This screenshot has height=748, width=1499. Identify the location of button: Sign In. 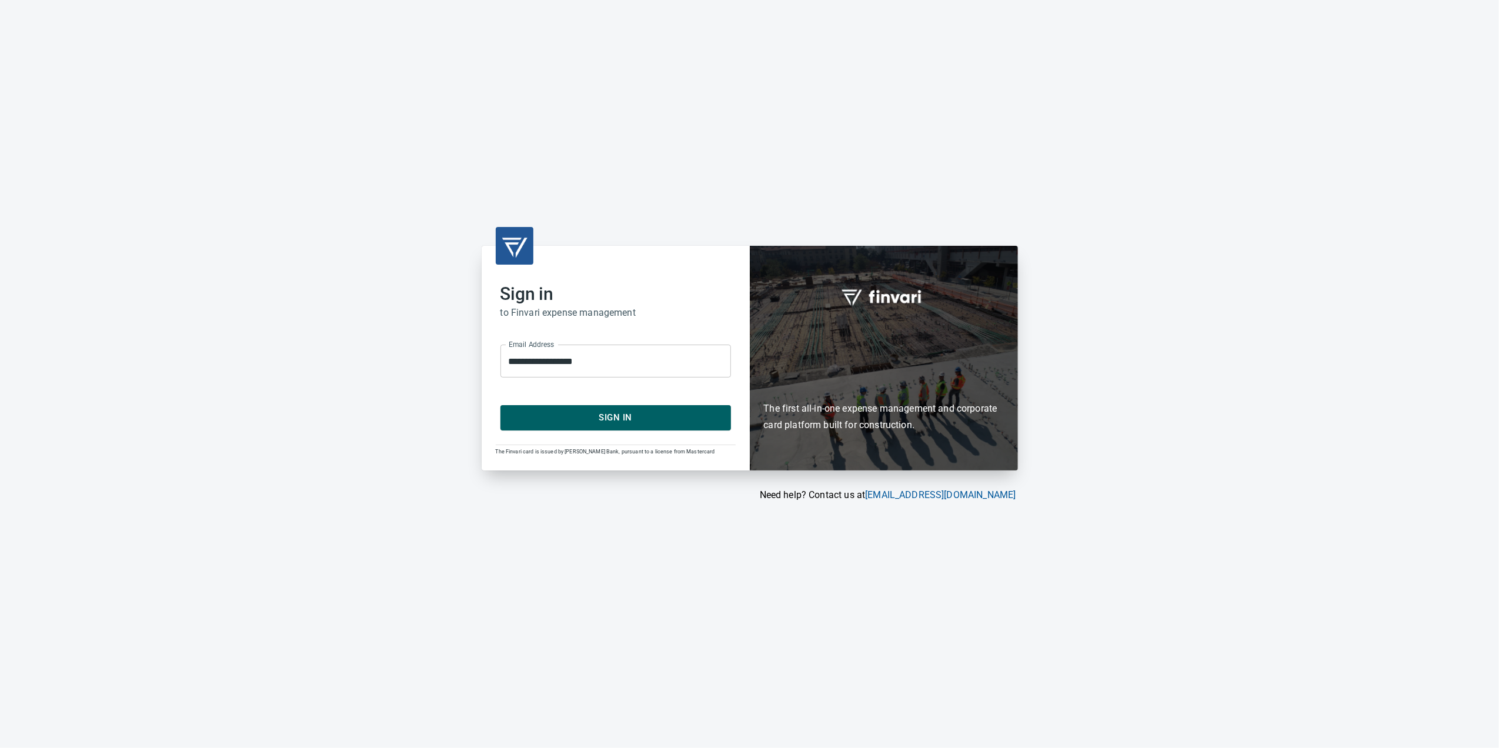
(616, 418).